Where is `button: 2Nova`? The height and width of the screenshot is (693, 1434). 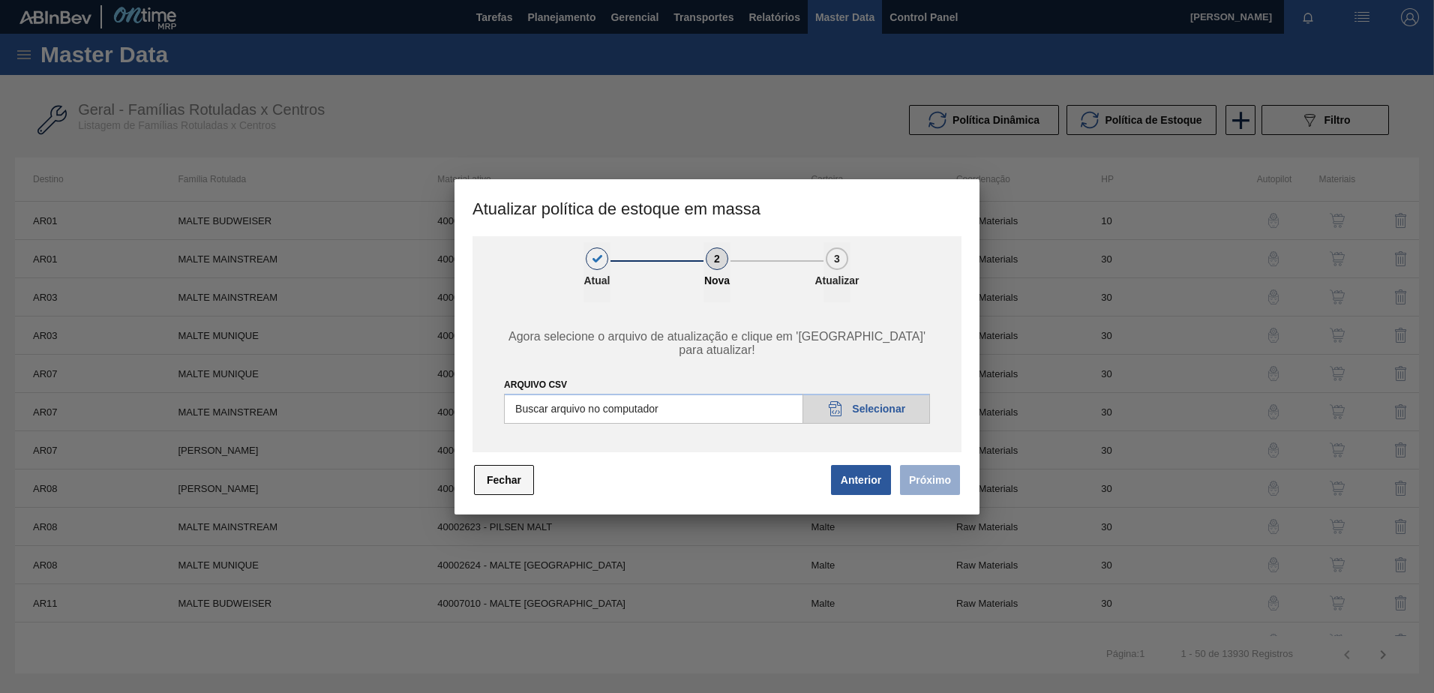 button: 2Nova is located at coordinates (717, 272).